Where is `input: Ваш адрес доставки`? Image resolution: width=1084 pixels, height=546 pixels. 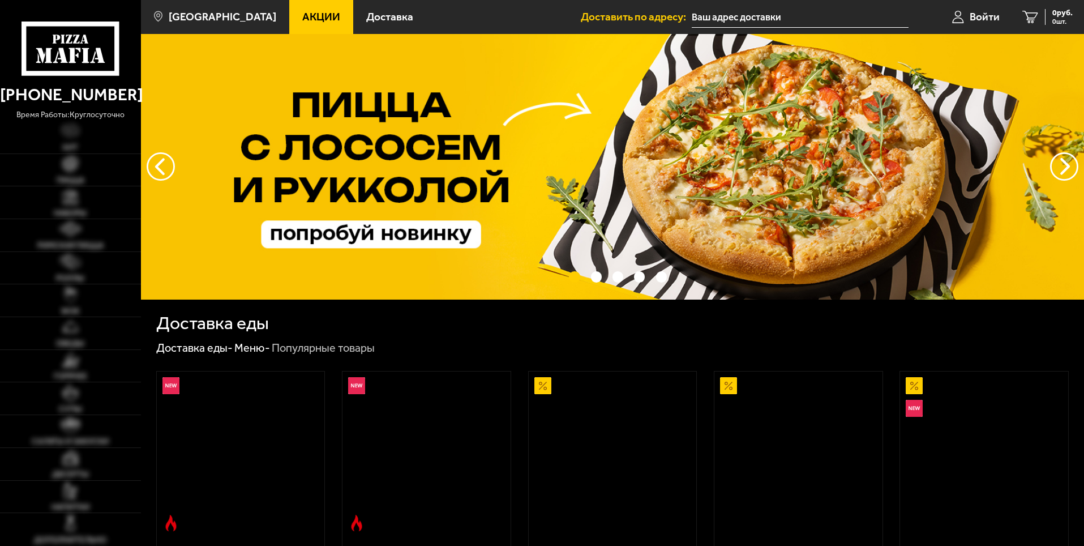 input: Ваш адрес доставки is located at coordinates (800, 17).